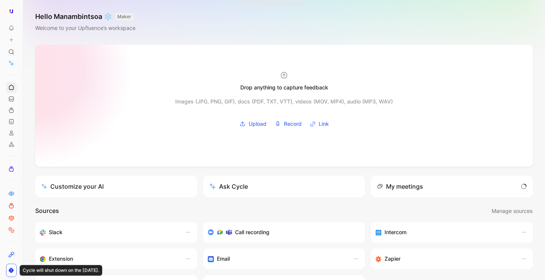 This screenshot has width=545, height=280. Describe the element at coordinates (11, 11) in the screenshot. I see `img: Upfluence` at that location.